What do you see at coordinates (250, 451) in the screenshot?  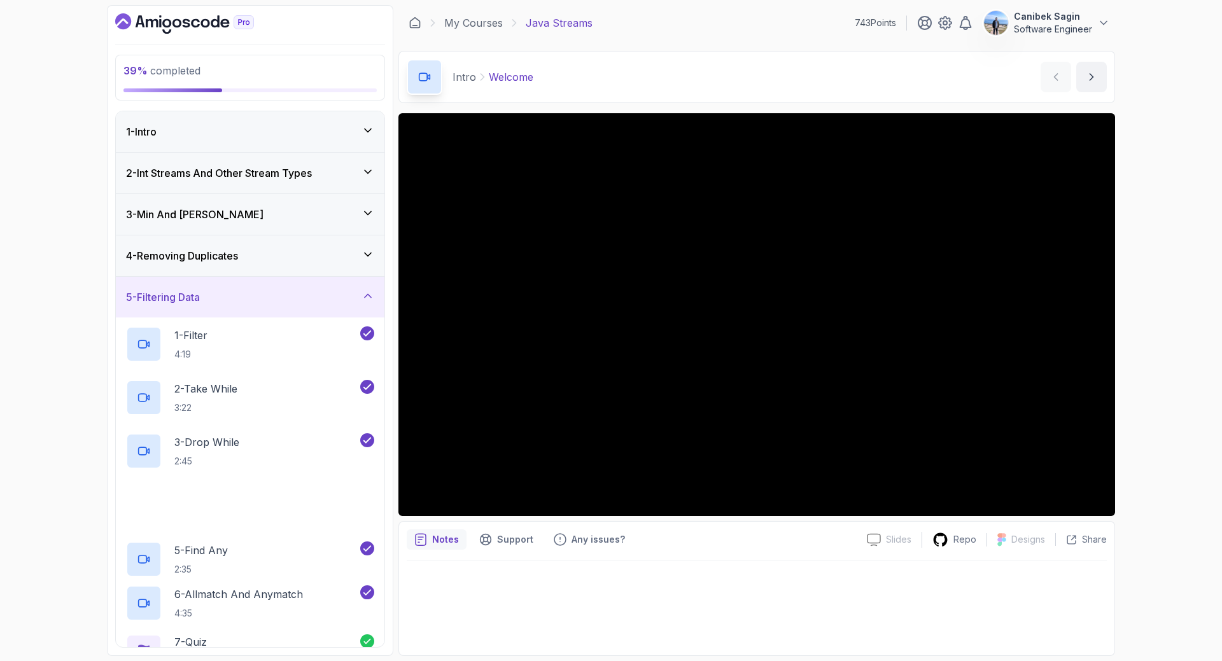 I see `button: 3-Drop While2:45` at bounding box center [250, 451].